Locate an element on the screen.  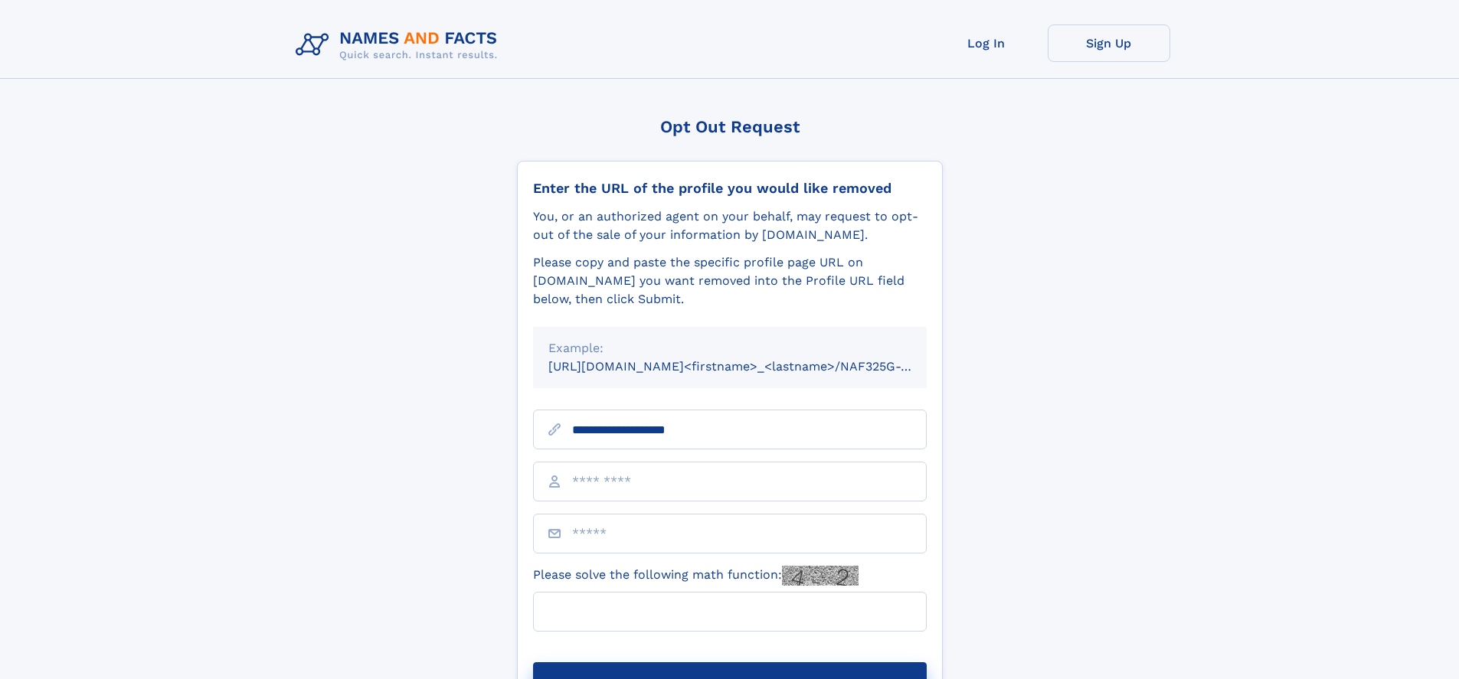
div: Enter the URL of the profile you would like removed is located at coordinates (730, 188).